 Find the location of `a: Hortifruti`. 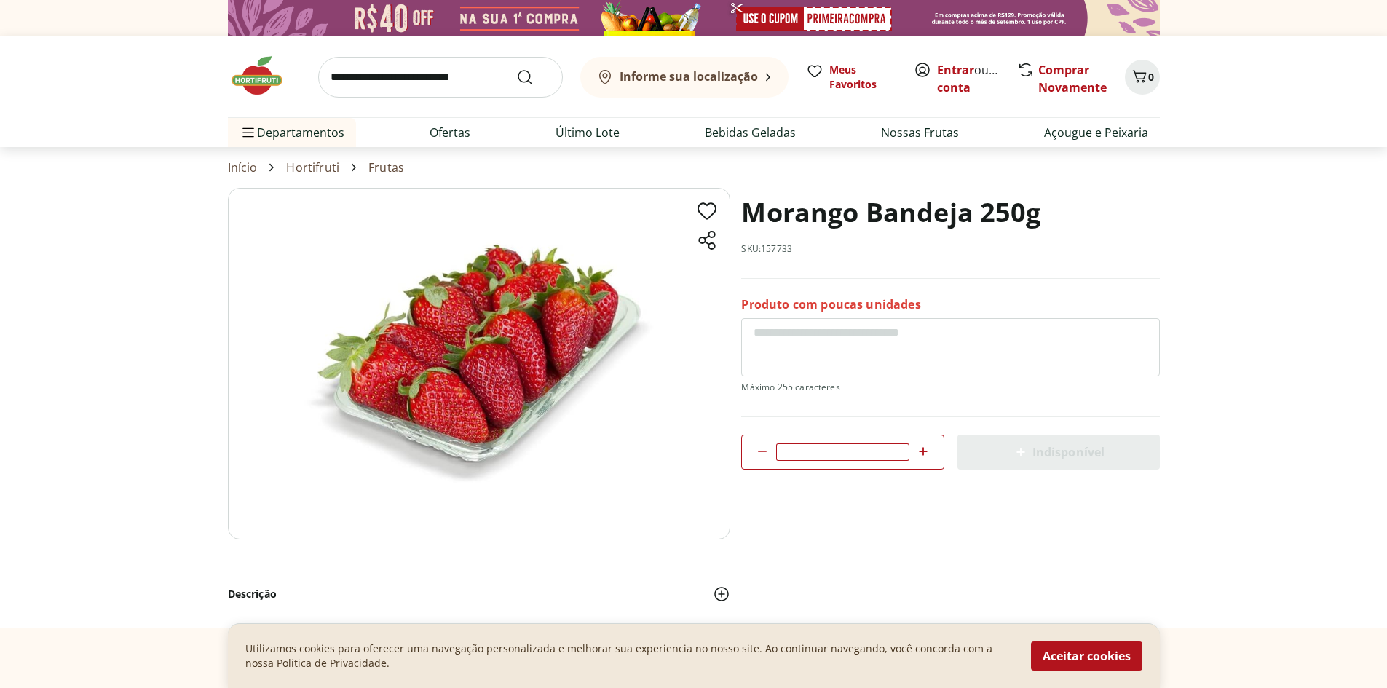

a: Hortifruti is located at coordinates (312, 167).